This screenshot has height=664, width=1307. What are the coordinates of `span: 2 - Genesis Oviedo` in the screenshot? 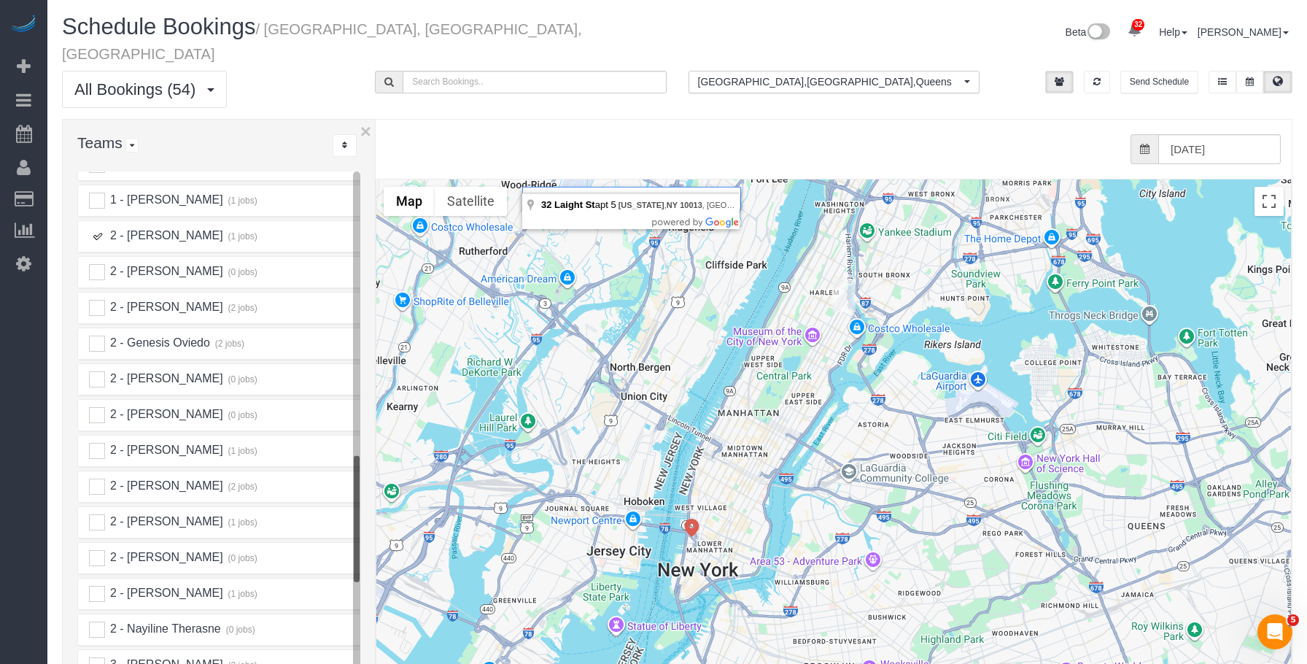 It's located at (158, 342).